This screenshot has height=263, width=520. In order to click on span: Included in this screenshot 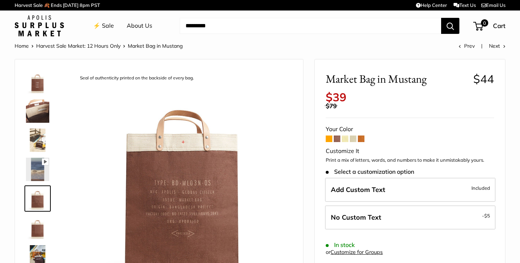, I will do `click(480, 188)`.